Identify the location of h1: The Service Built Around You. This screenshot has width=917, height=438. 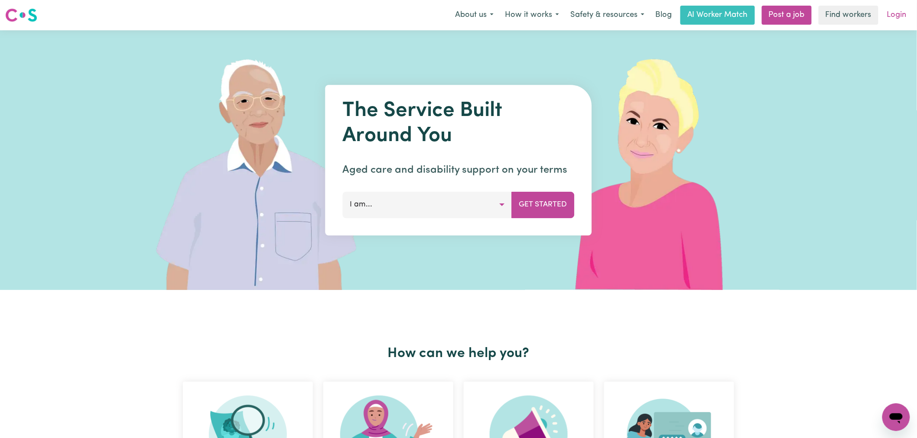
(458, 123).